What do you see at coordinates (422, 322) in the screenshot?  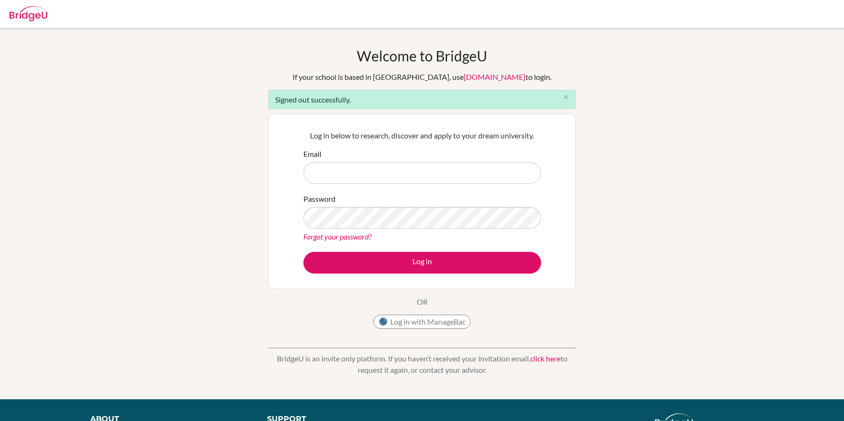 I see `button: Log in with ManageBac` at bounding box center [422, 322].